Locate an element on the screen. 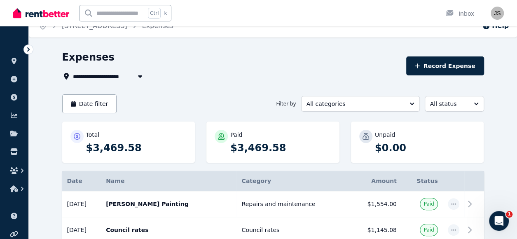 Image resolution: width=517 pixels, height=239 pixels. p: Paid is located at coordinates (236, 135).